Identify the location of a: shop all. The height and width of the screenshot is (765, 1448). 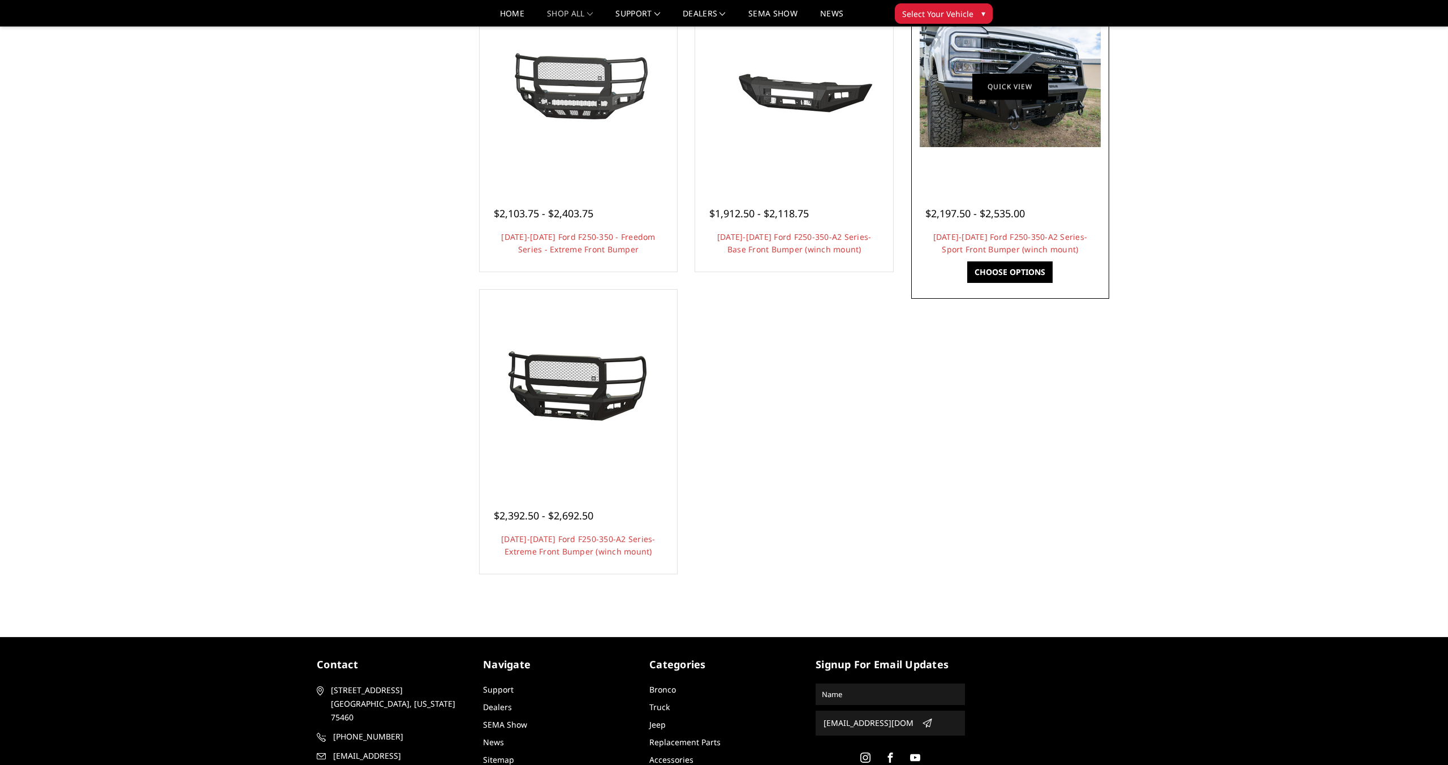
(570, 18).